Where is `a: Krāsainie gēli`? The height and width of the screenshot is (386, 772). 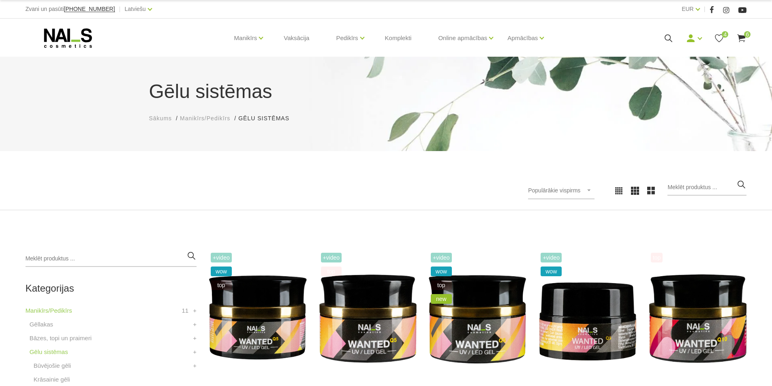 a: Krāsainie gēli is located at coordinates (52, 380).